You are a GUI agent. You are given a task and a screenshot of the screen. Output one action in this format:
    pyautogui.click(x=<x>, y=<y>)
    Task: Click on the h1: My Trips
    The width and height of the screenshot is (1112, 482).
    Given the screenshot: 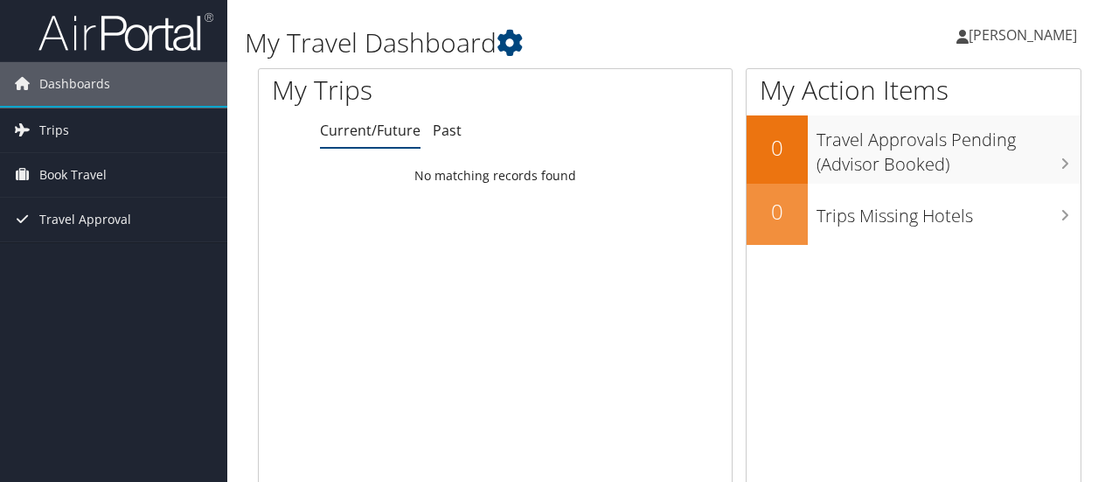 What is the action you would take?
    pyautogui.click(x=397, y=90)
    